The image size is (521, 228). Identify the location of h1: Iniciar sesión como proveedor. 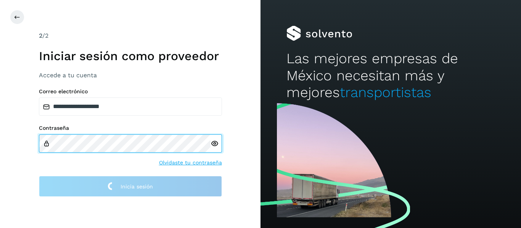
(130, 56).